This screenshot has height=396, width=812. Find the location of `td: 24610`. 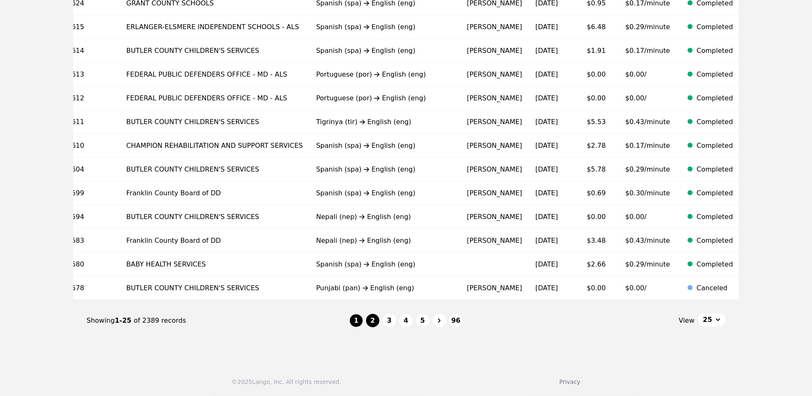

td: 24610 is located at coordinates (88, 146).